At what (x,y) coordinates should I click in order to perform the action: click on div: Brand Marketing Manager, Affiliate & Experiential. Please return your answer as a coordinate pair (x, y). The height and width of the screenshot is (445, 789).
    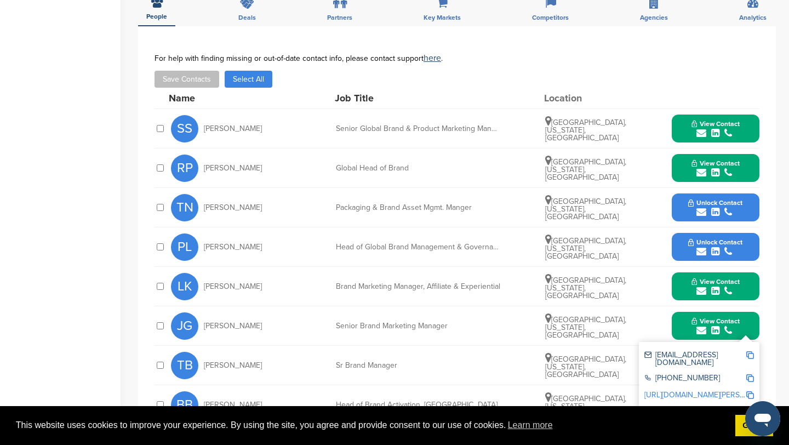
    Looking at the image, I should click on (418, 286).